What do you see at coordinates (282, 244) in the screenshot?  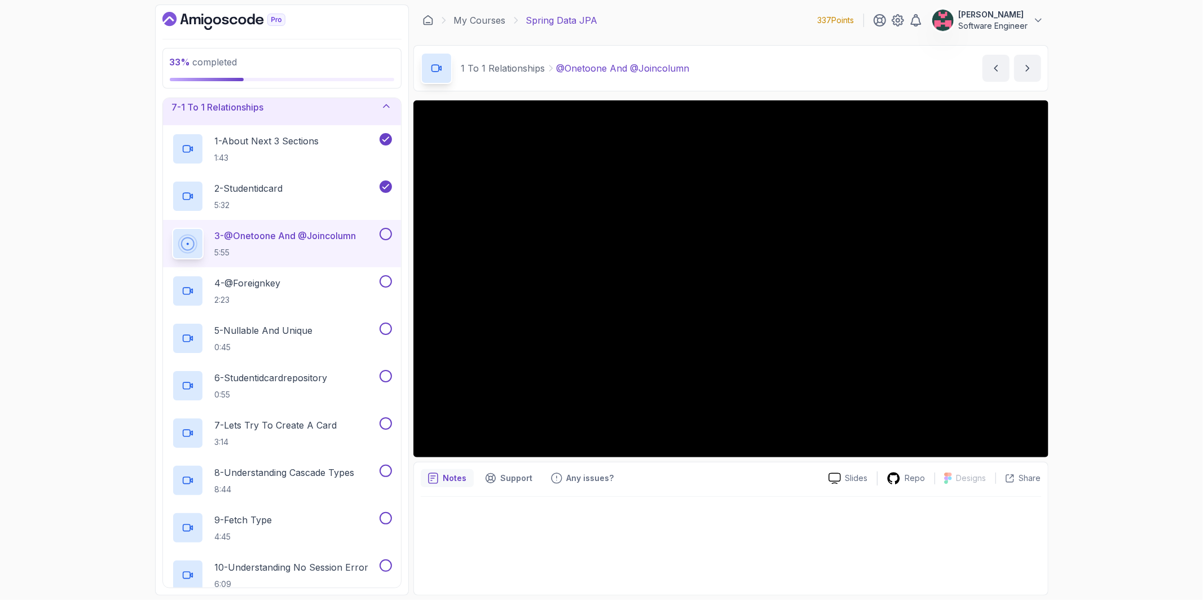 I see `button: 3-@Onetoone And @Joincolumn5:55` at bounding box center [282, 244].